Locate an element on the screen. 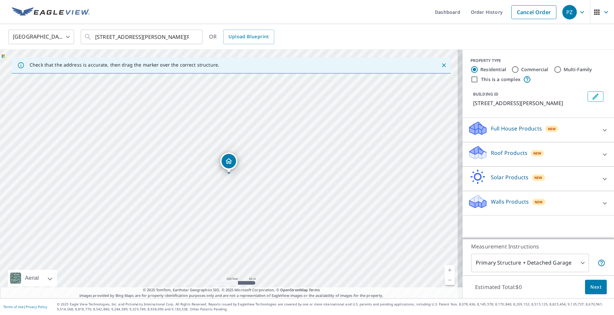 This screenshot has height=315, width=614. div: OR is located at coordinates (242, 37).